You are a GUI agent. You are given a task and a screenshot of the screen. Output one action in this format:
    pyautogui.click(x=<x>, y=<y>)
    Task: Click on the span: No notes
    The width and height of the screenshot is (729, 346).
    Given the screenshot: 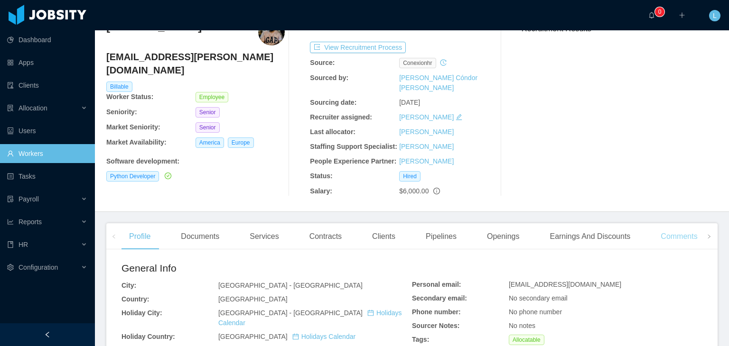 What is the action you would take?
    pyautogui.click(x=522, y=326)
    